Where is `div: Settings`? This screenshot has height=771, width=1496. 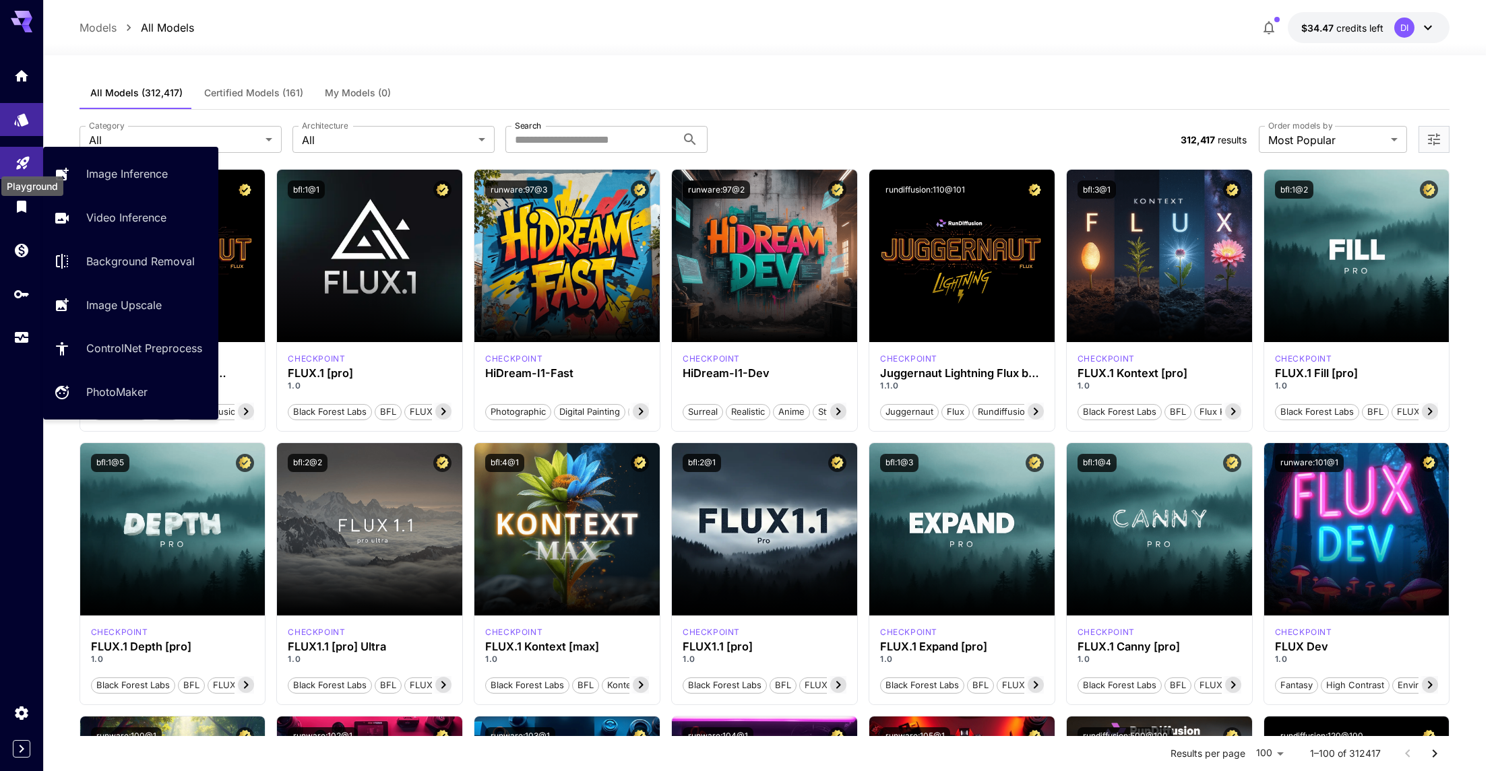
div: Settings is located at coordinates (22, 713).